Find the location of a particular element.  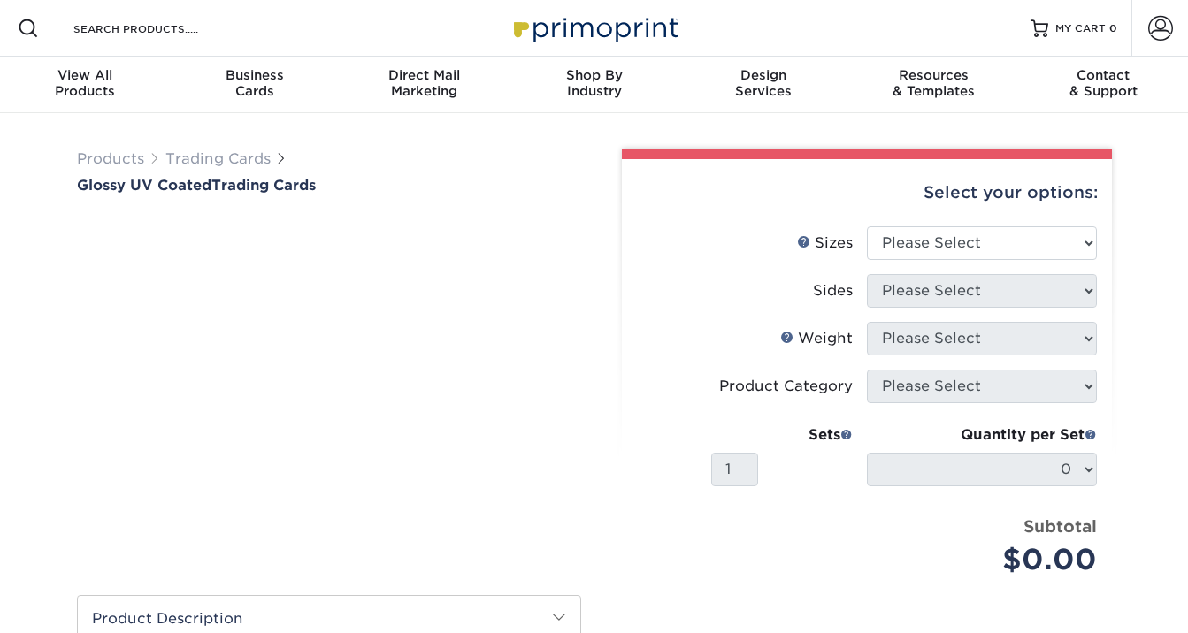

div: Sizes is located at coordinates (824, 243).